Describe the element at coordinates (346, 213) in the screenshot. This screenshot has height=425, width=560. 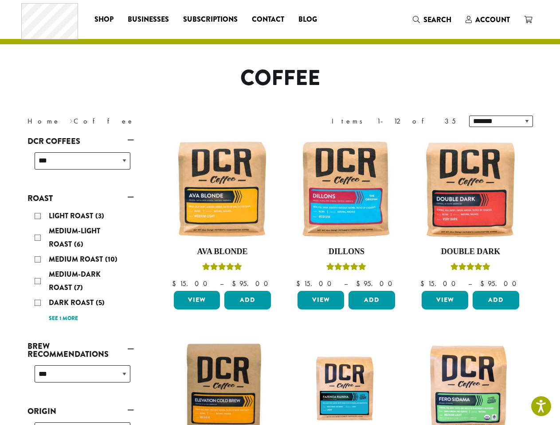
I see `a: DillonsRated 5.00 out of 5` at that location.